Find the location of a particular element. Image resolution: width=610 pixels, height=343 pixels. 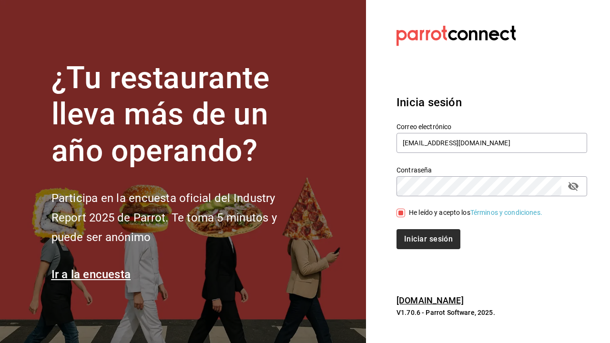

h3: Inicia sesión is located at coordinates (492, 103).